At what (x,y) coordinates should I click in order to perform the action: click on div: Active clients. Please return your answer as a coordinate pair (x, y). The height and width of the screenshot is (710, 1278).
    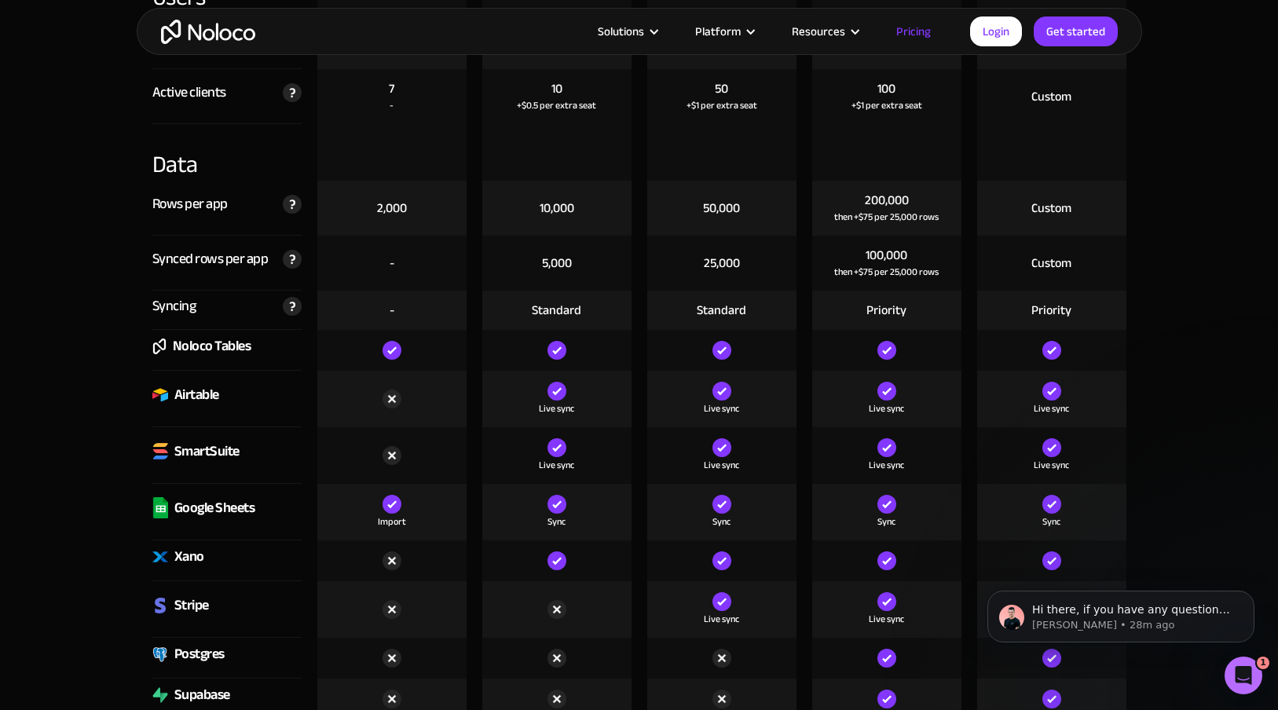
    Looking at the image, I should click on (189, 93).